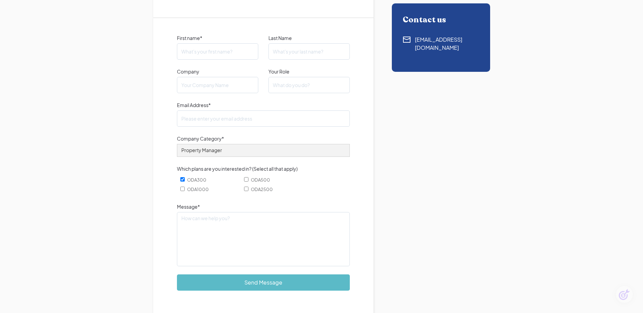 The width and height of the screenshot is (643, 313). What do you see at coordinates (198, 190) in the screenshot?
I see `span: ODA1000` at bounding box center [198, 190].